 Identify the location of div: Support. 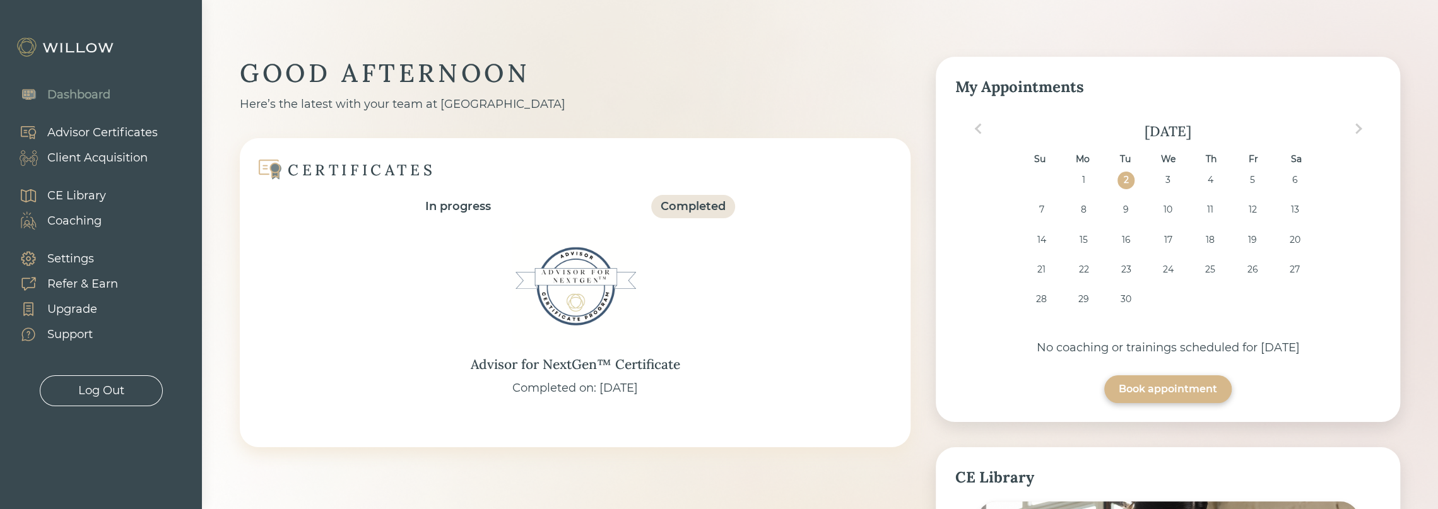
(70, 334).